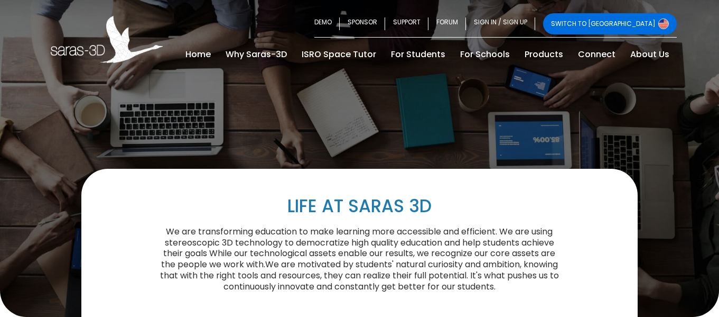 The width and height of the screenshot is (719, 317). What do you see at coordinates (363, 24) in the screenshot?
I see `a: SPONSOR` at bounding box center [363, 24].